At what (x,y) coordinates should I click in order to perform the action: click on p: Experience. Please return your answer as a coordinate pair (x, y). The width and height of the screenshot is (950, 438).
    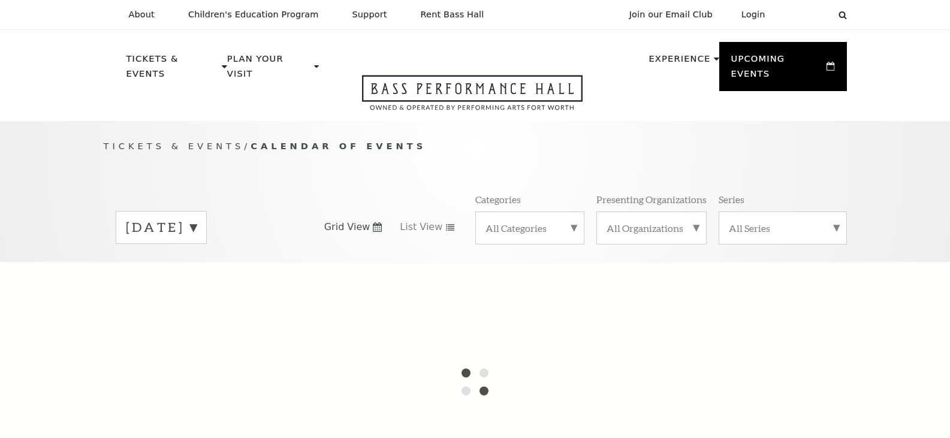
    Looking at the image, I should click on (679, 62).